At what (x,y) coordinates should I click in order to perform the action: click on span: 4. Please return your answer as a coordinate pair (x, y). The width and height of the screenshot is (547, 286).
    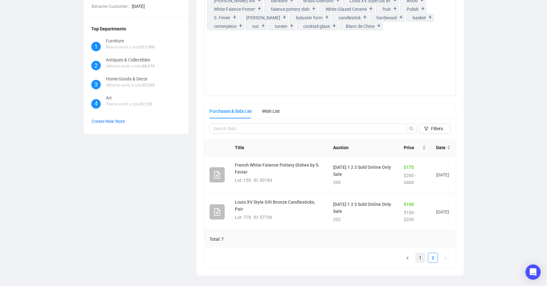
    Looking at the image, I should click on (96, 104).